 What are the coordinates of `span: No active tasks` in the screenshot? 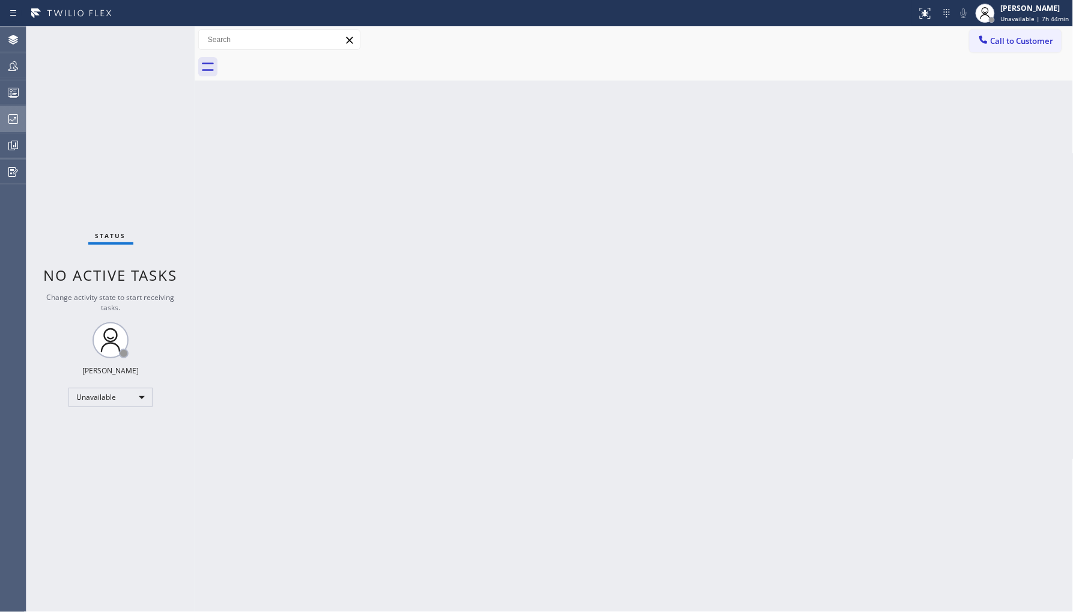 It's located at (111, 275).